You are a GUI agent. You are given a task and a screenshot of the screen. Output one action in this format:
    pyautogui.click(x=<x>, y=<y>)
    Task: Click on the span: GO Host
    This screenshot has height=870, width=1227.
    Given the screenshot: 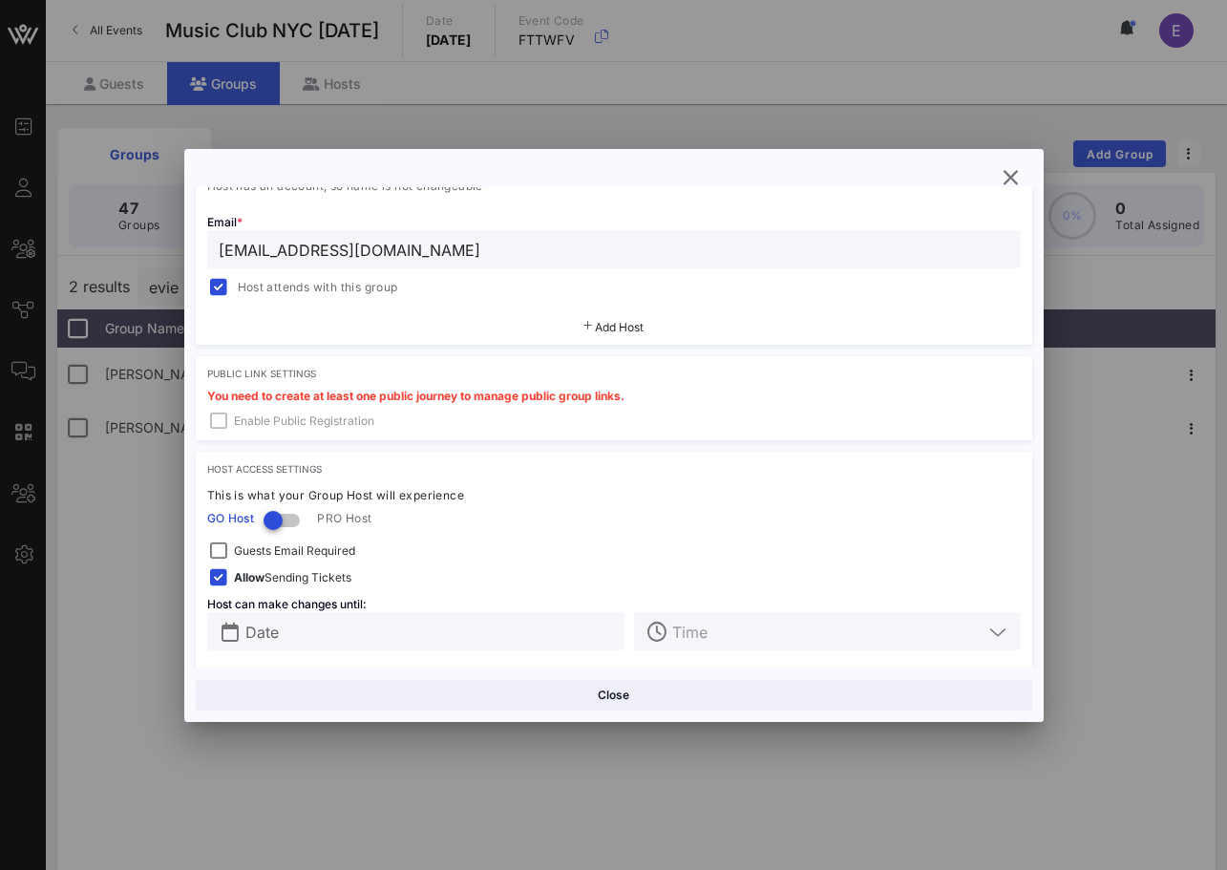 What is the action you would take?
    pyautogui.click(x=231, y=519)
    